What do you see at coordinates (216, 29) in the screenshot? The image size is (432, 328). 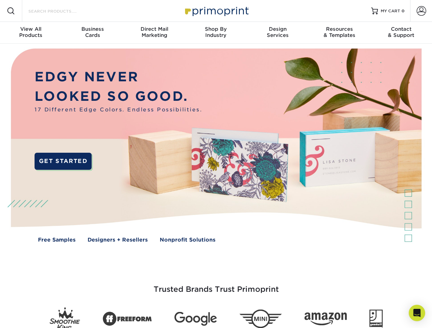 I see `span: Shop By` at bounding box center [216, 29].